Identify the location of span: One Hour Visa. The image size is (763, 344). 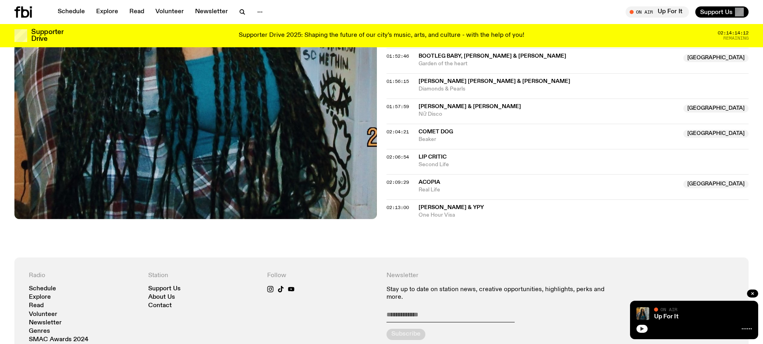
(584, 215).